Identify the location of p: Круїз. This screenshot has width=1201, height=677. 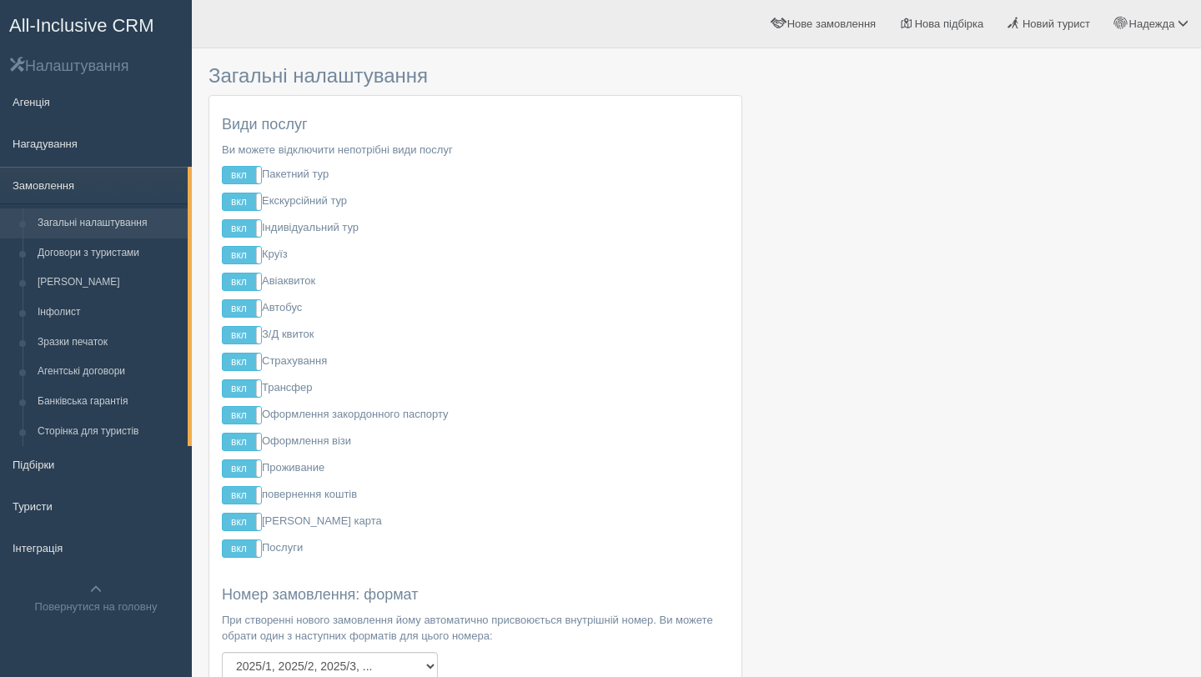
(475, 255).